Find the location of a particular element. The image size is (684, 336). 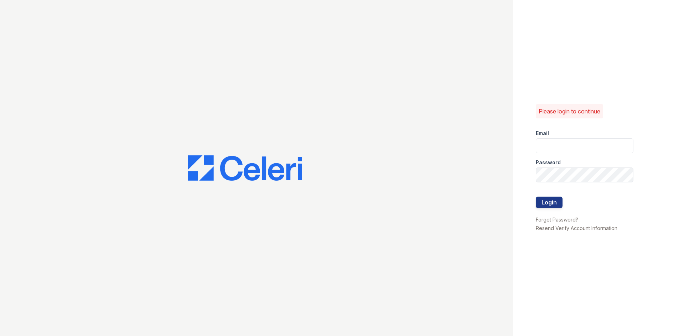

a: Resend Verify Account Information is located at coordinates (576, 228).